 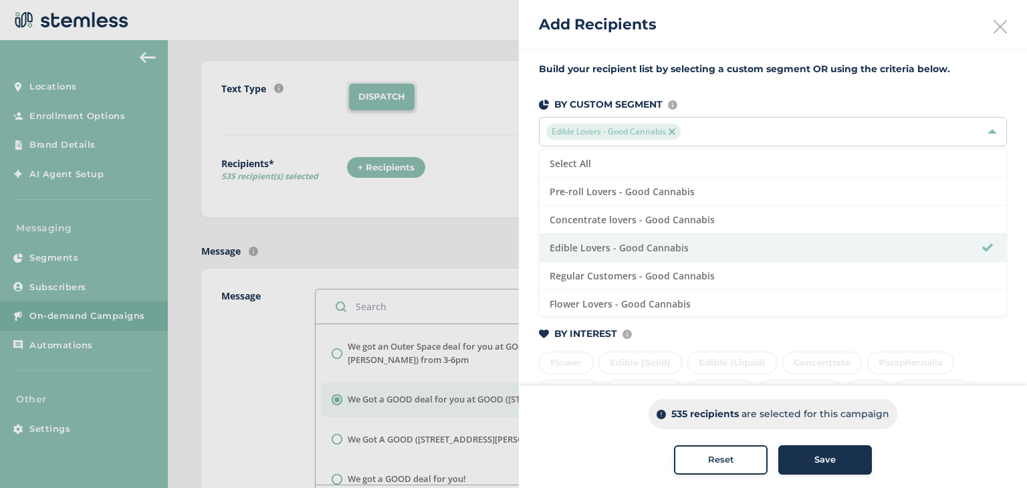 What do you see at coordinates (773, 220) in the screenshot?
I see `li: Concentrate lovers - Good Cannabis` at bounding box center [773, 220].